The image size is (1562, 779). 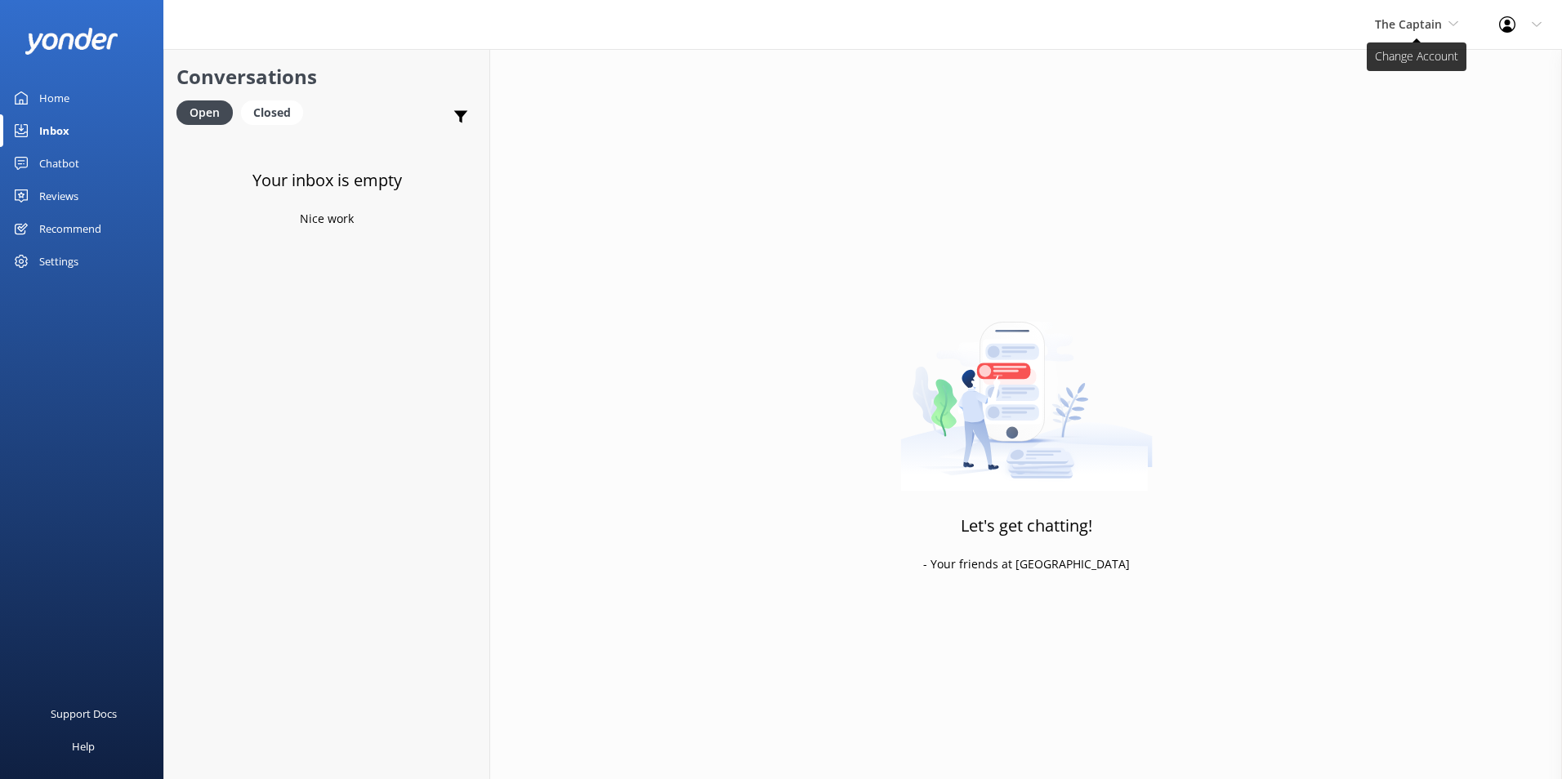 I want to click on h3: Let's get chatting!, so click(x=1026, y=526).